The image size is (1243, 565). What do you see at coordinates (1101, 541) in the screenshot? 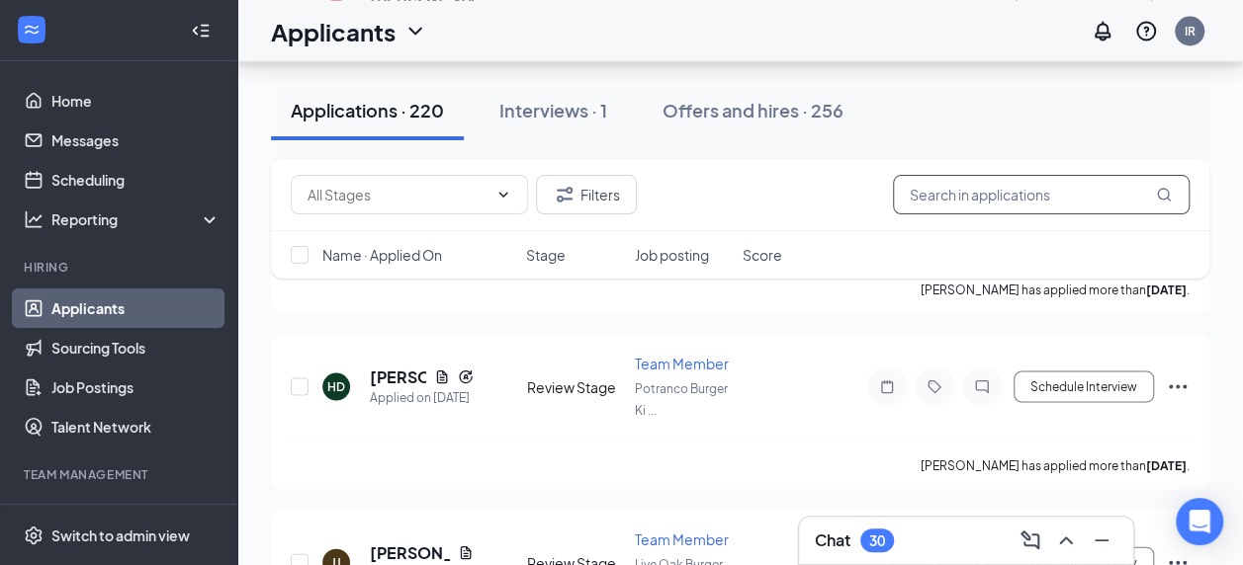
I see `svg: Minimize` at bounding box center [1101, 541].